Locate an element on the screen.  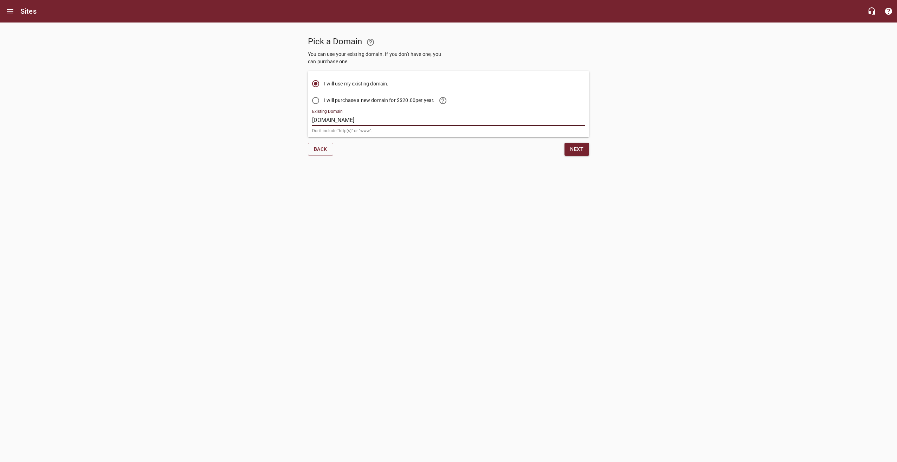
a: Learn more about purchasing your domain through GoBoost is located at coordinates (443, 101).